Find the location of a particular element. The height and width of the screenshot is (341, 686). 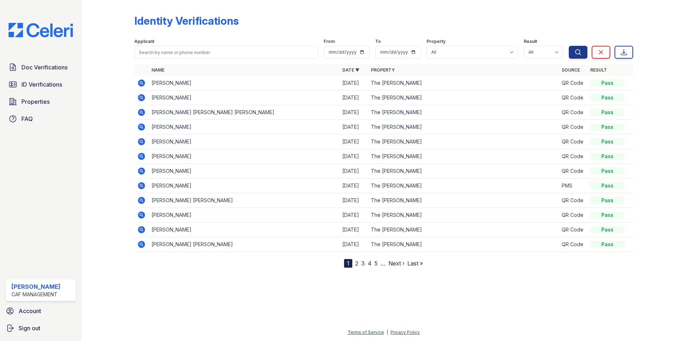

label: Applicant is located at coordinates (144, 41).